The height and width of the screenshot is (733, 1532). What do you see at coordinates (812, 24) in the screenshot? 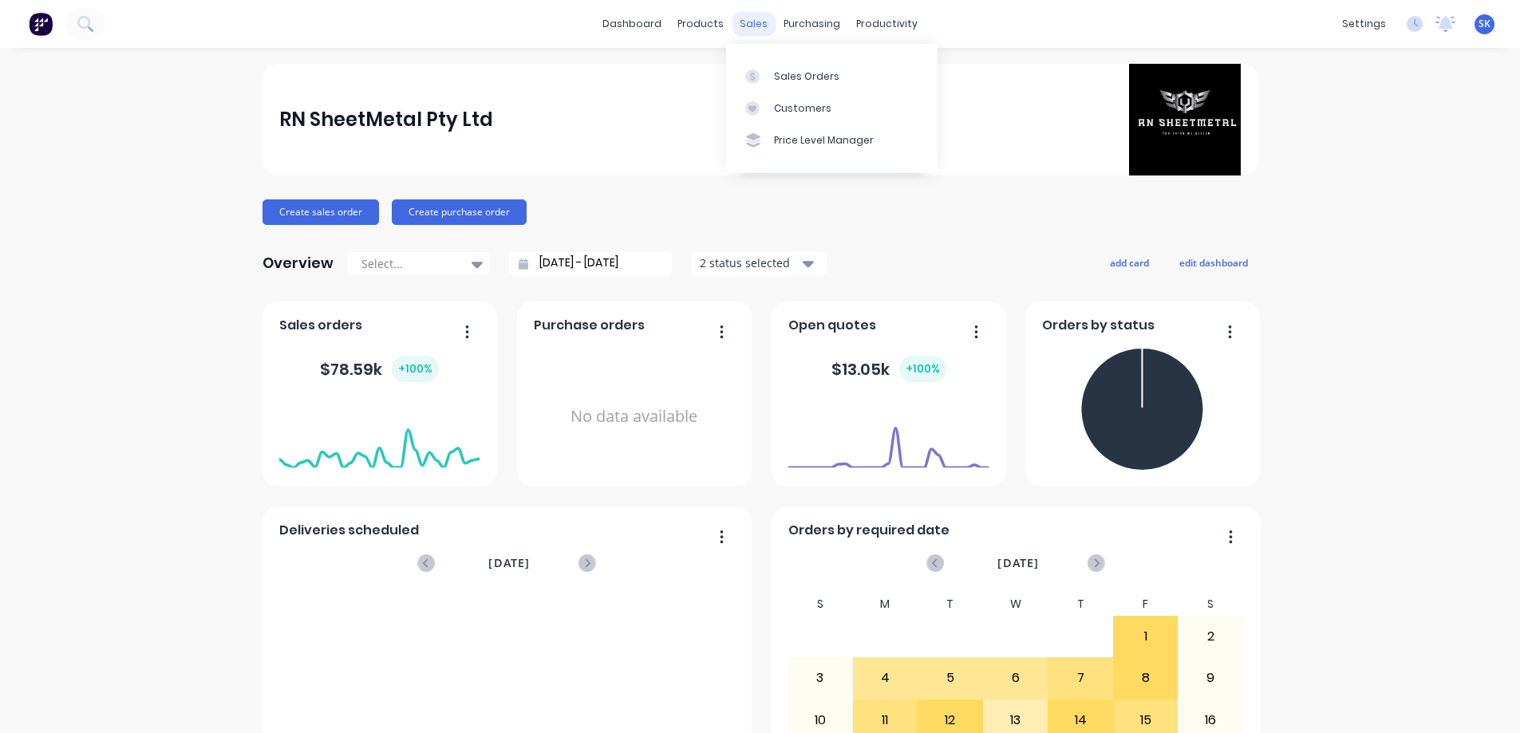
I see `div: purchasing` at bounding box center [812, 24].